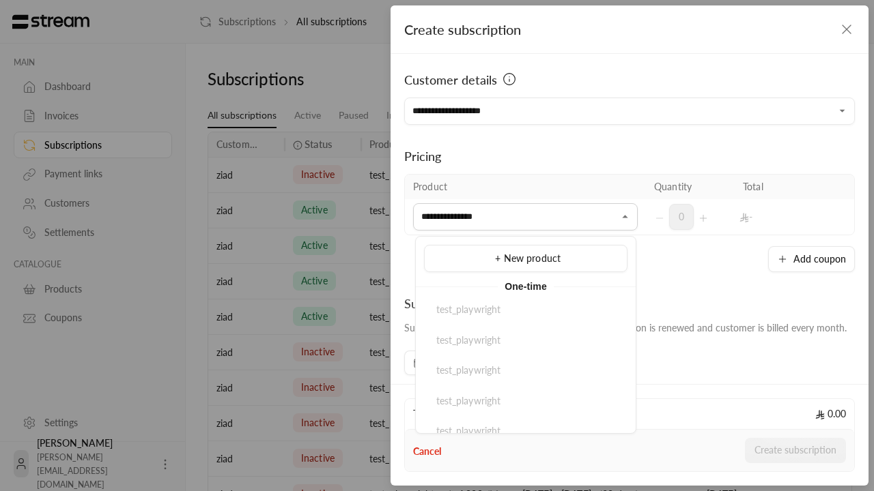 The height and width of the screenshot is (491, 874). I want to click on table: Selected Products, so click(629, 205).